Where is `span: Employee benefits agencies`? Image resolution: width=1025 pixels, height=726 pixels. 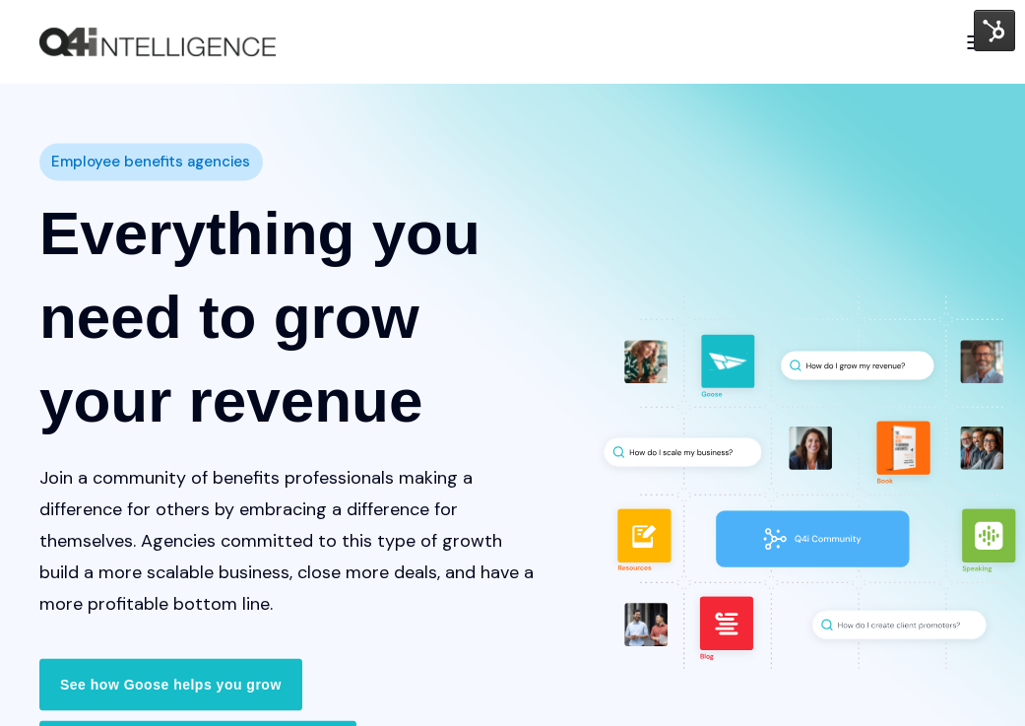 span: Employee benefits agencies is located at coordinates (151, 161).